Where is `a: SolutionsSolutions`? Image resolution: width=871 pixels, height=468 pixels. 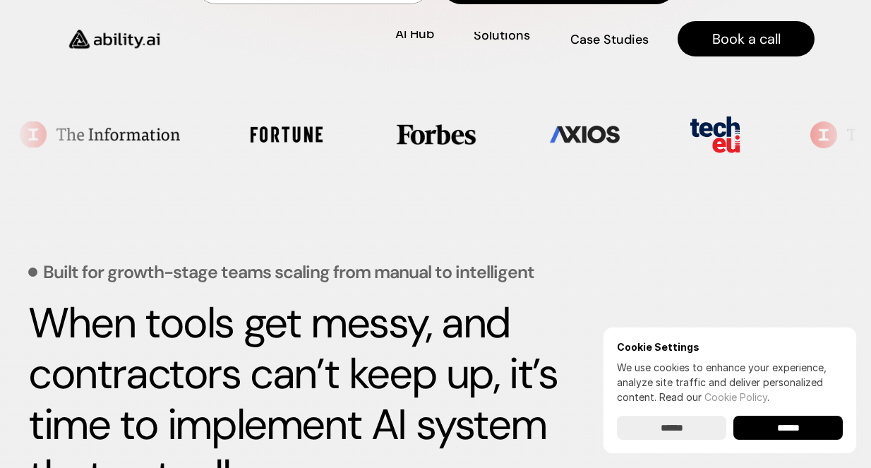
a: SolutionsSolutions is located at coordinates (502, 39).